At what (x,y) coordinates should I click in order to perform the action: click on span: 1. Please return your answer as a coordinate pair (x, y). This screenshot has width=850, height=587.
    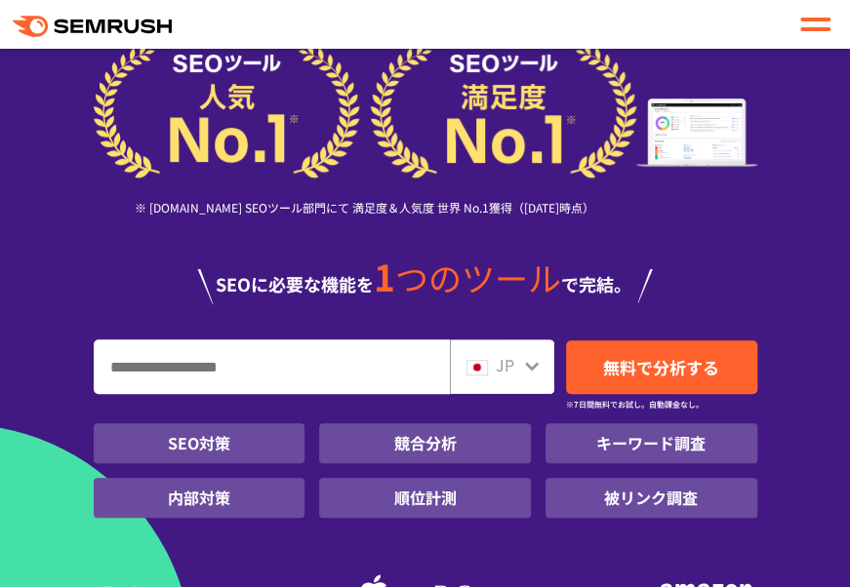
    Looking at the image, I should click on (384, 276).